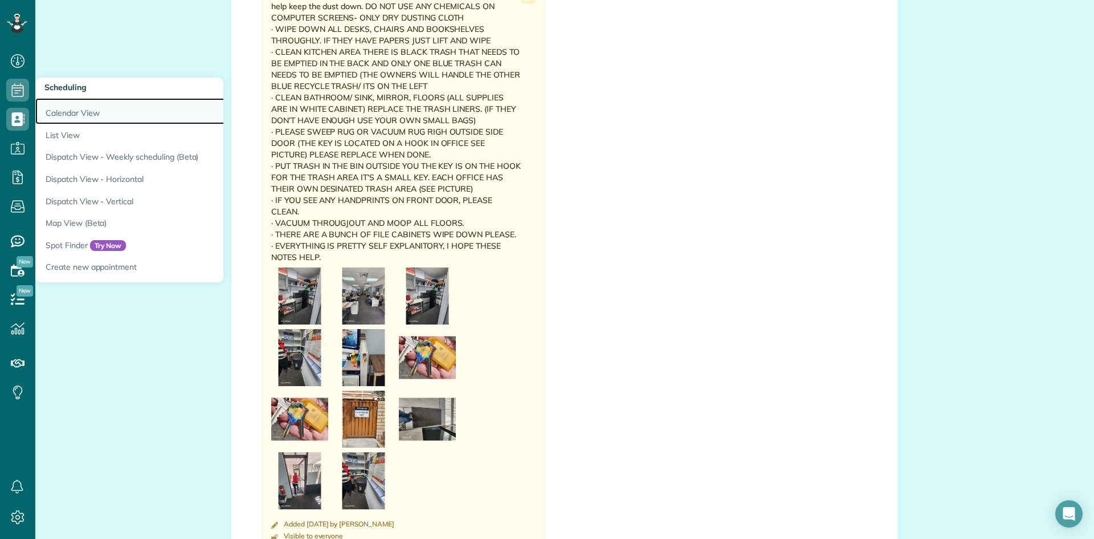  Describe the element at coordinates (364, 296) in the screenshot. I see `img: Office1.jpg` at that location.